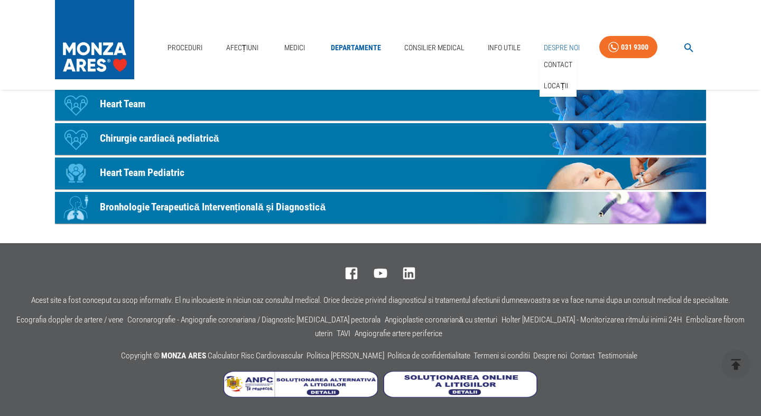  Describe the element at coordinates (213, 207) in the screenshot. I see `p: Bronhologie Terapeutică Intervențională și Diagnostică` at that location.